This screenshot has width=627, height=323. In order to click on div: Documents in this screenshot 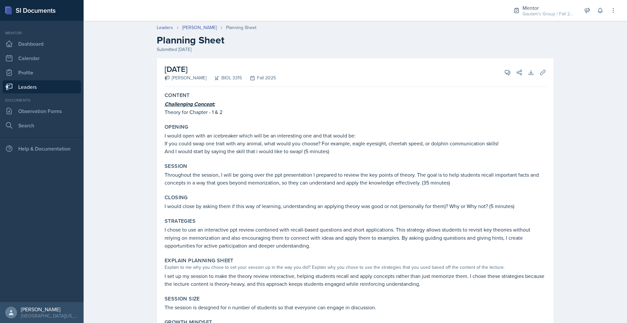, I will do `click(42, 100)`.